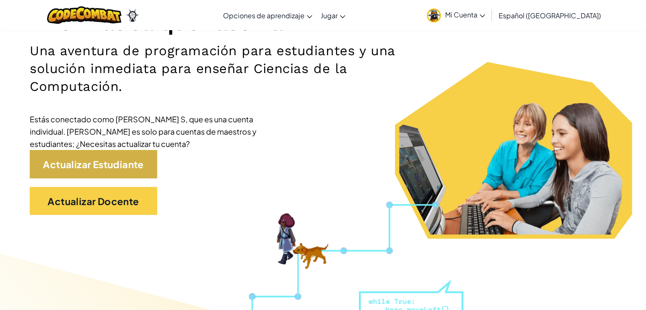  What do you see at coordinates (93, 201) in the screenshot?
I see `font: Actualizar Docente` at bounding box center [93, 201].